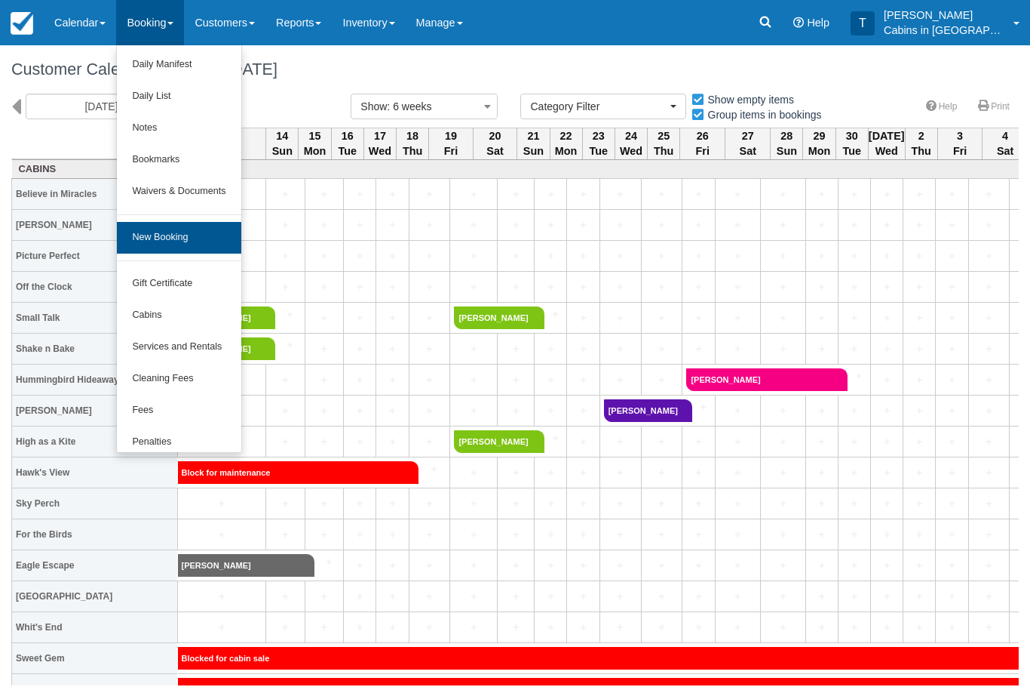  Describe the element at coordinates (179, 65) in the screenshot. I see `a: Daily Manifest` at that location.